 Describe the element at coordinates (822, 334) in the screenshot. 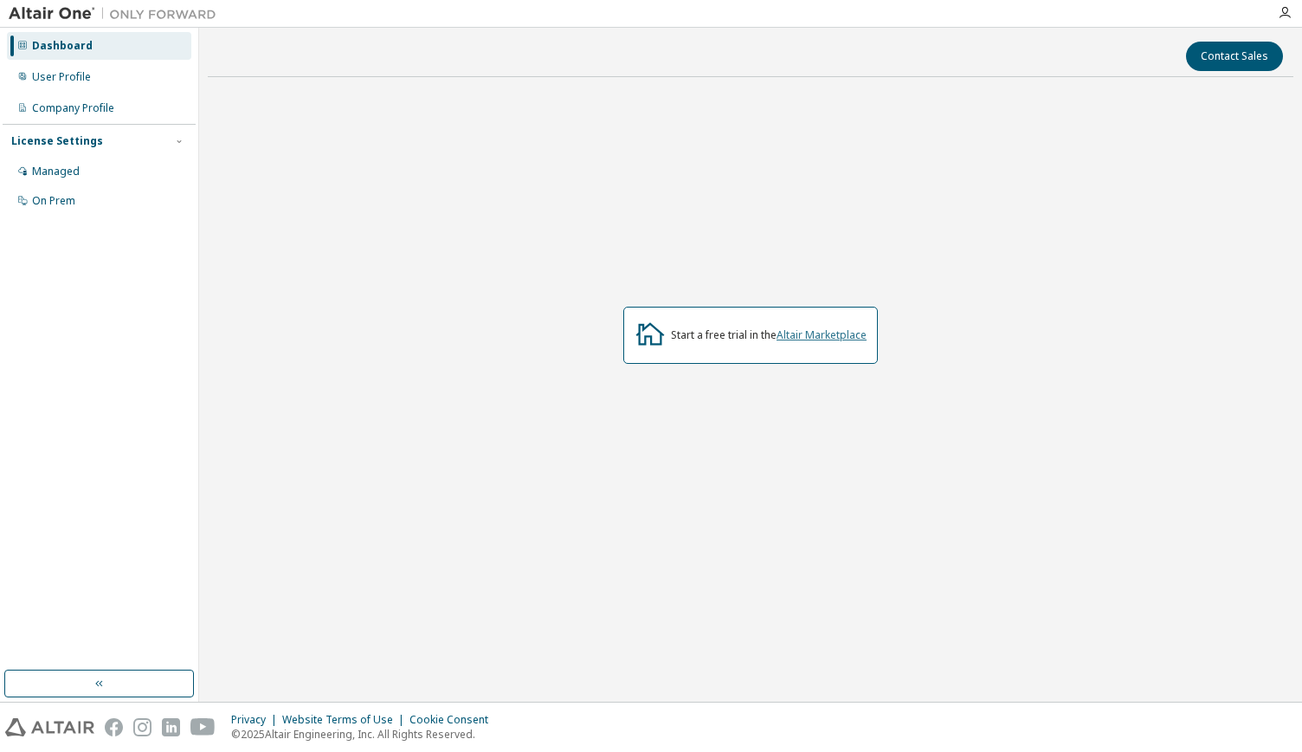

I see `a: Altair Marketplace` at that location.